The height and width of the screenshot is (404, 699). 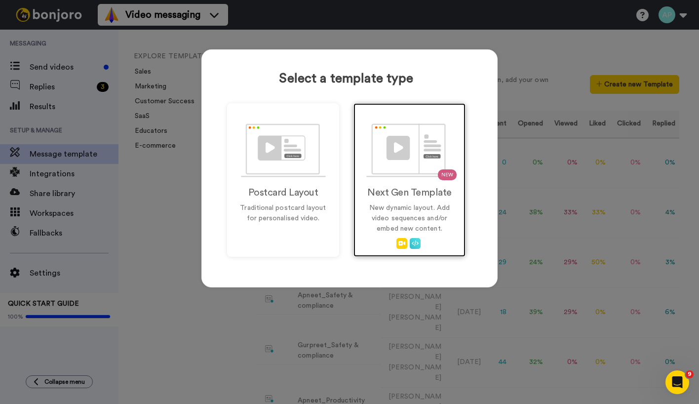 What do you see at coordinates (415, 244) in the screenshot?
I see `img: Embed.svg` at bounding box center [415, 244].